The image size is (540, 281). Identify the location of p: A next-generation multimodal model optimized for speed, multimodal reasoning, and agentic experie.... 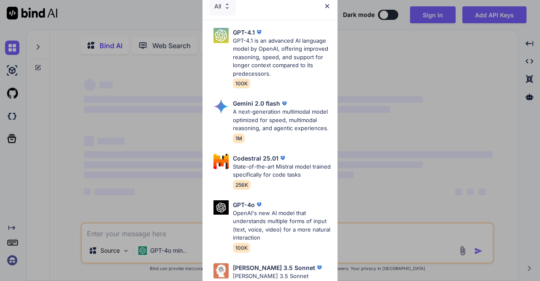
(282, 120).